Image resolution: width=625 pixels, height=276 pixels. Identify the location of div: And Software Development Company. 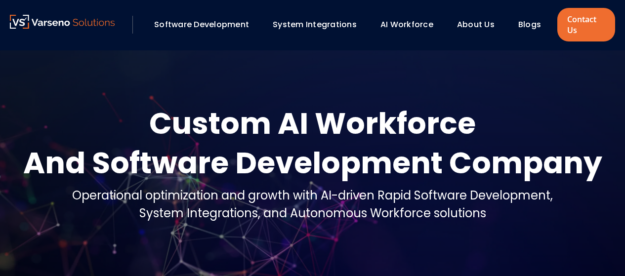
(313, 163).